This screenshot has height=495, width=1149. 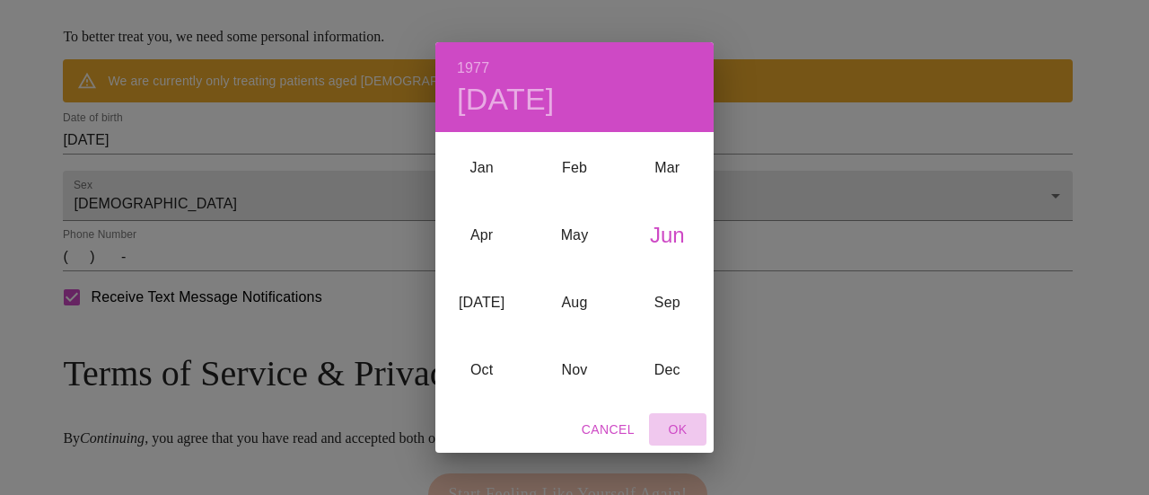 What do you see at coordinates (473, 68) in the screenshot?
I see `button: 1977` at bounding box center [473, 68].